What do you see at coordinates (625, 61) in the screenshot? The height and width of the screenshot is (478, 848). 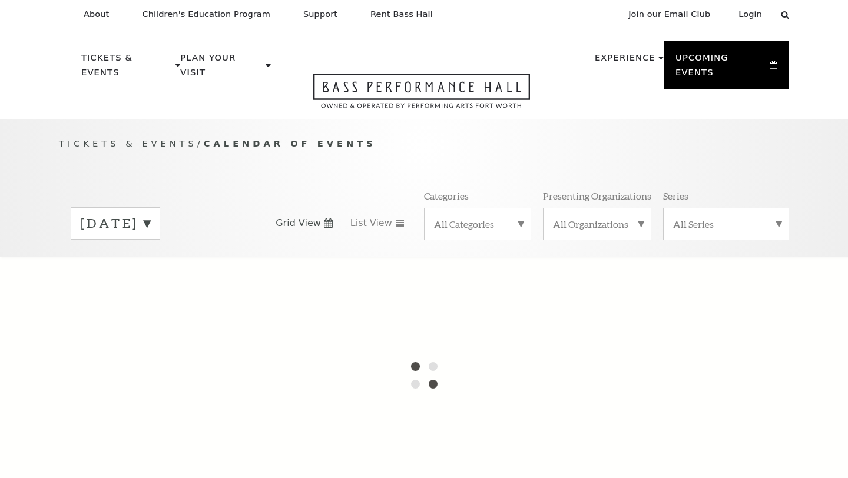 I see `p: Experience` at bounding box center [625, 61].